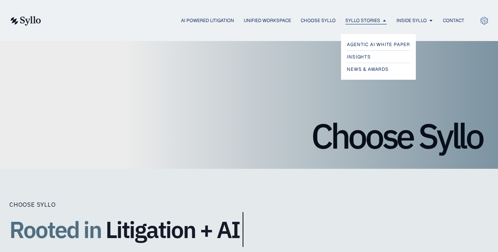 The height and width of the screenshot is (252, 498). Describe the element at coordinates (55, 230) in the screenshot. I see `span: Rooted in` at that location.